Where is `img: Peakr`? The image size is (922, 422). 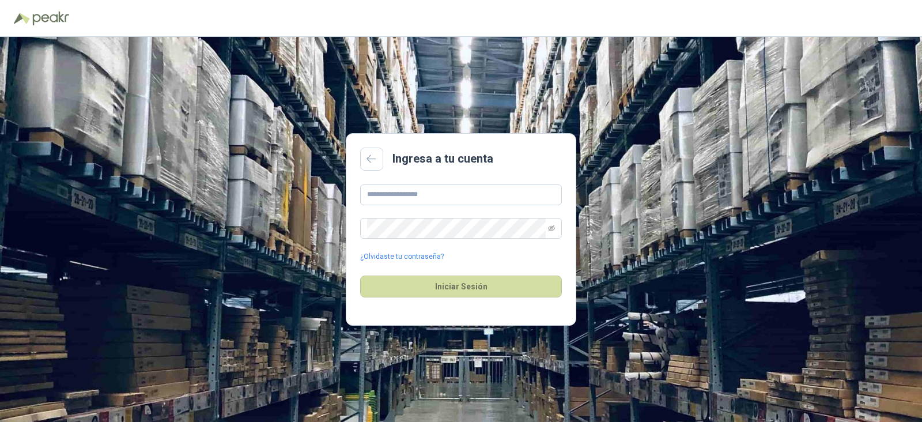
img: Peakr is located at coordinates (51, 18).